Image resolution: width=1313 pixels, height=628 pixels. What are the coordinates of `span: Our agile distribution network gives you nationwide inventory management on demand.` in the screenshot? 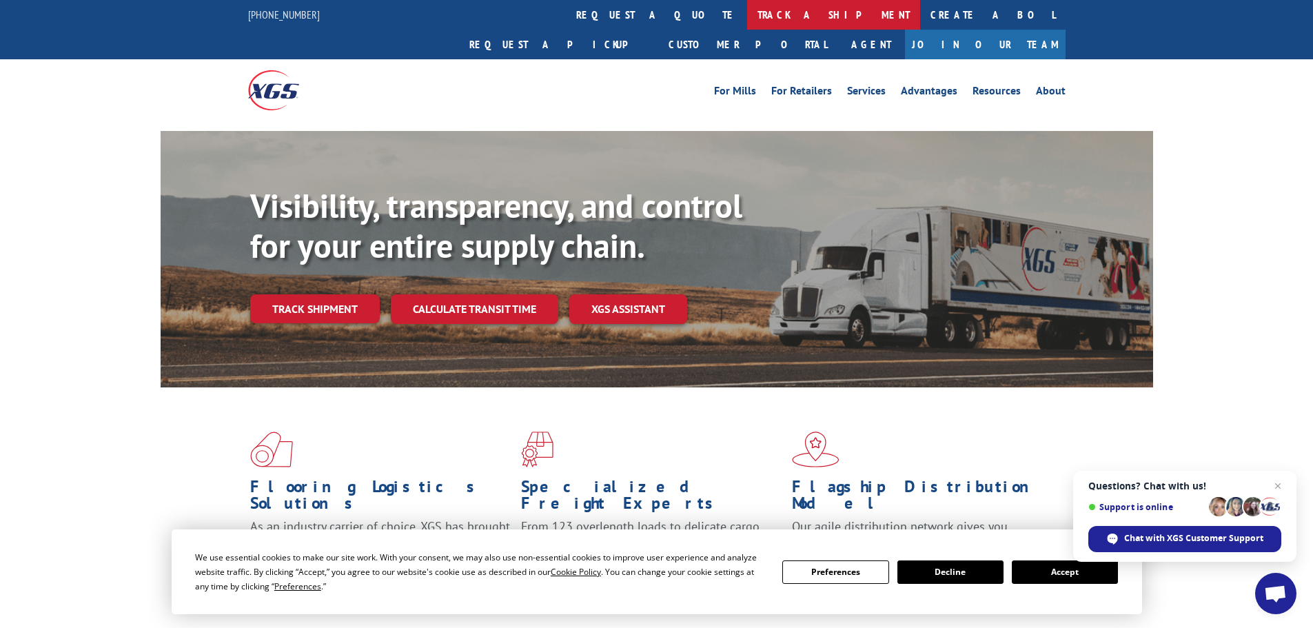 It's located at (919, 534).